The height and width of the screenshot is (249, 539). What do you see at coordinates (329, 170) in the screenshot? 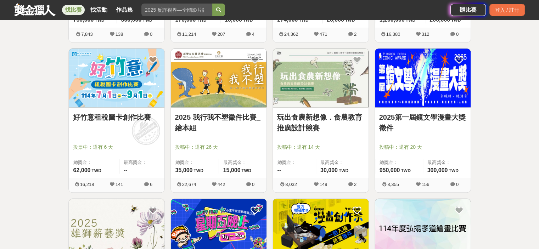
I see `span: 30,000` at bounding box center [329, 170].